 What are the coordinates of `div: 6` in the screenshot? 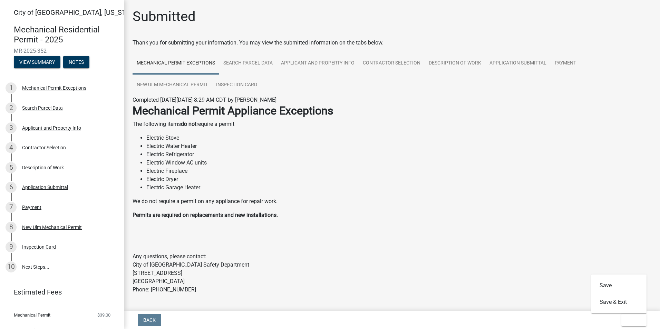 It's located at (11, 187).